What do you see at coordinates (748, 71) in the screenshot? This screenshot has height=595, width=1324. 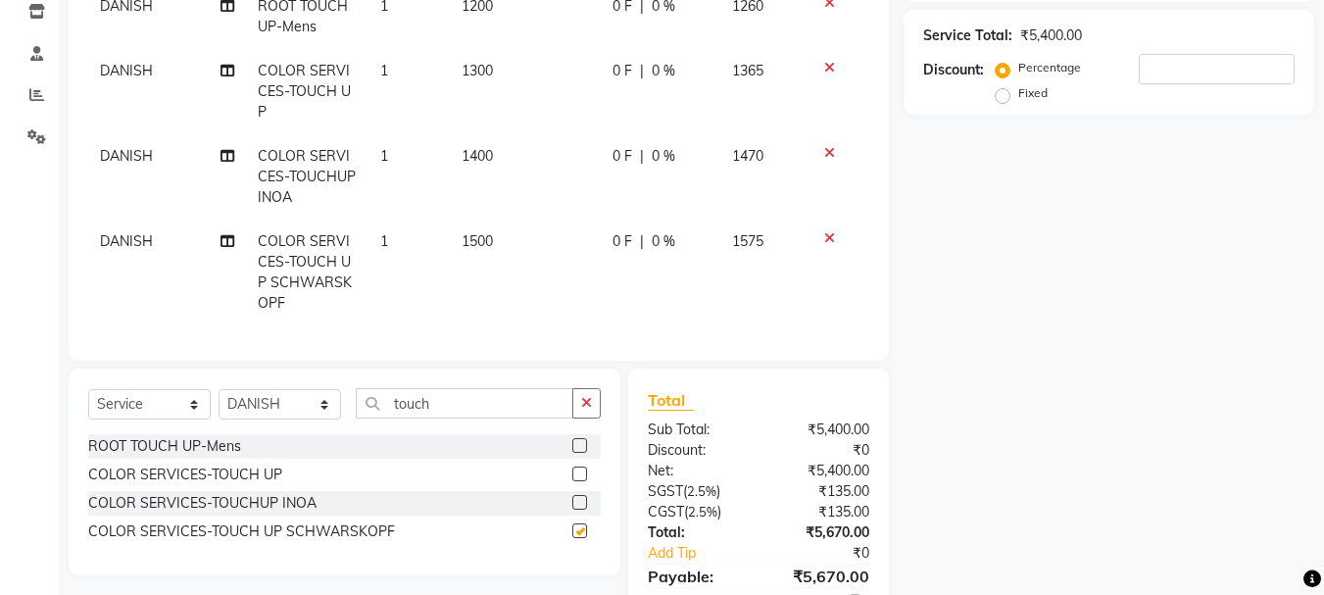 I see `span: 1365` at bounding box center [748, 71].